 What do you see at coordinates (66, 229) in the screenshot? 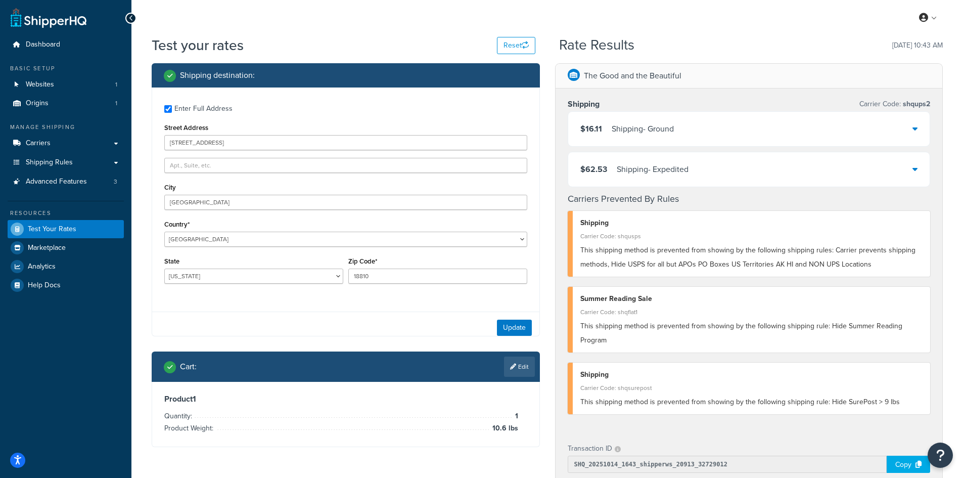
I see `li: Test Your Rates` at bounding box center [66, 229].